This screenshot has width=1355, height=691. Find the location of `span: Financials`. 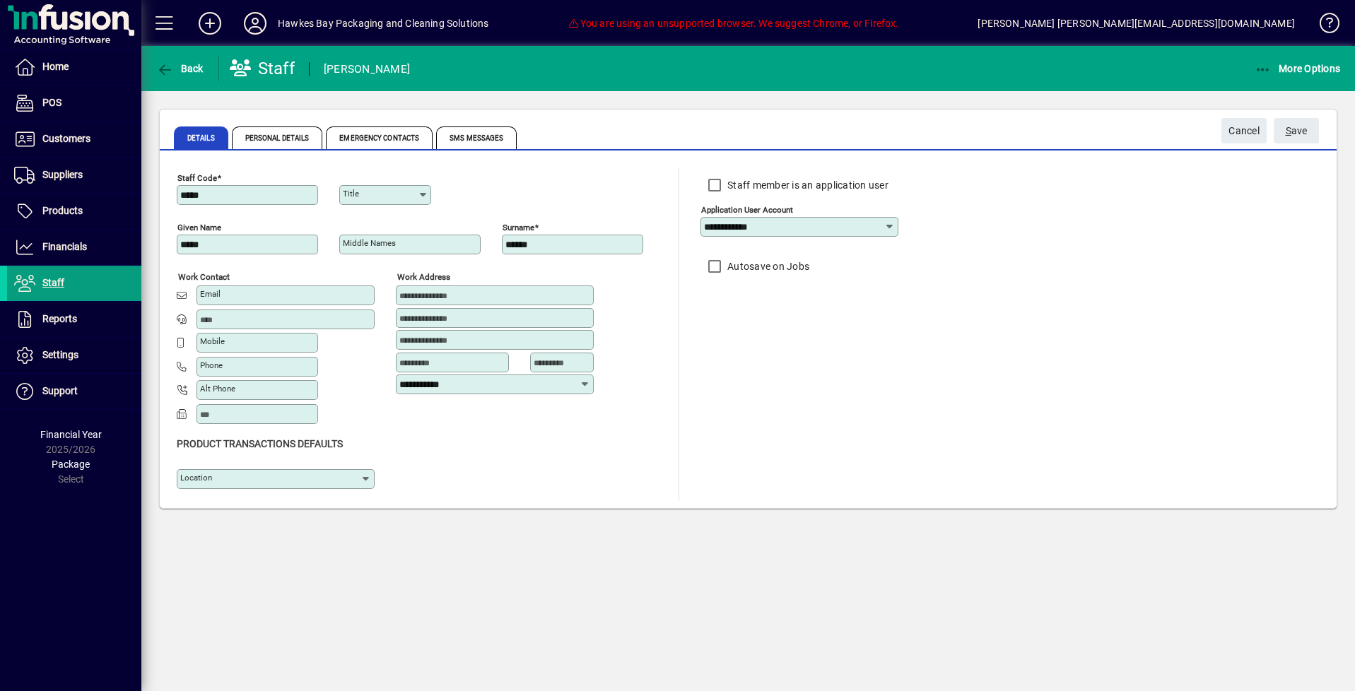

span: Financials is located at coordinates (64, 247).